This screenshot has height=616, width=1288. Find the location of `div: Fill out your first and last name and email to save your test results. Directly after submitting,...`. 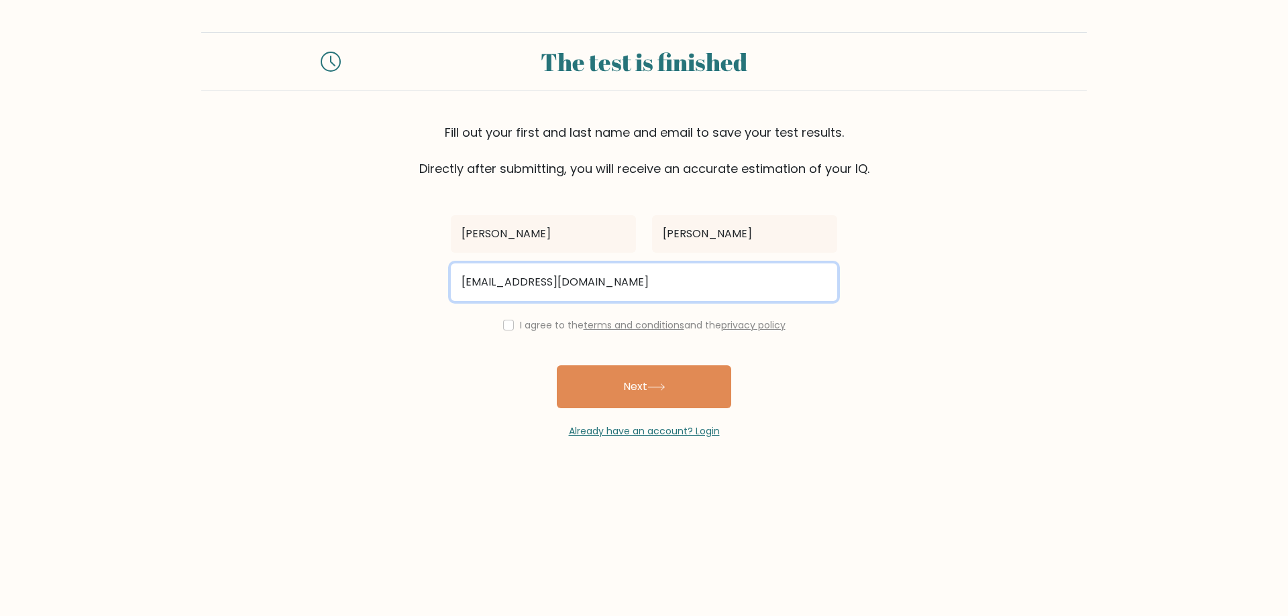

div: Fill out your first and last name and email to save your test results. Directly after submitting,... is located at coordinates (644, 150).